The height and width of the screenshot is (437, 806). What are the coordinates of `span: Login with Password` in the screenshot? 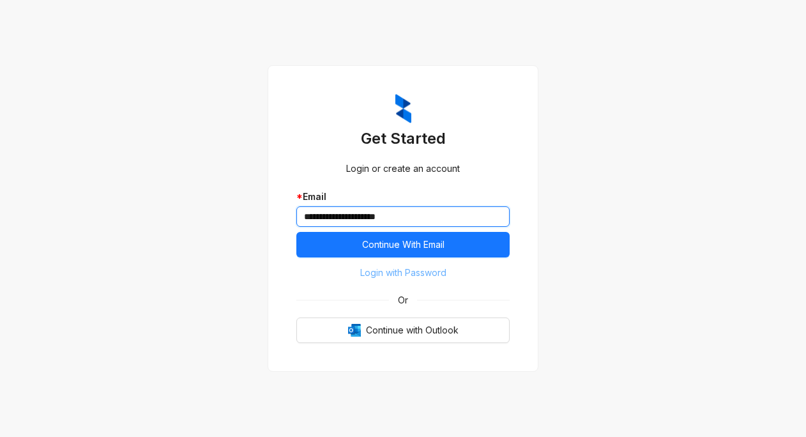 It's located at (403, 273).